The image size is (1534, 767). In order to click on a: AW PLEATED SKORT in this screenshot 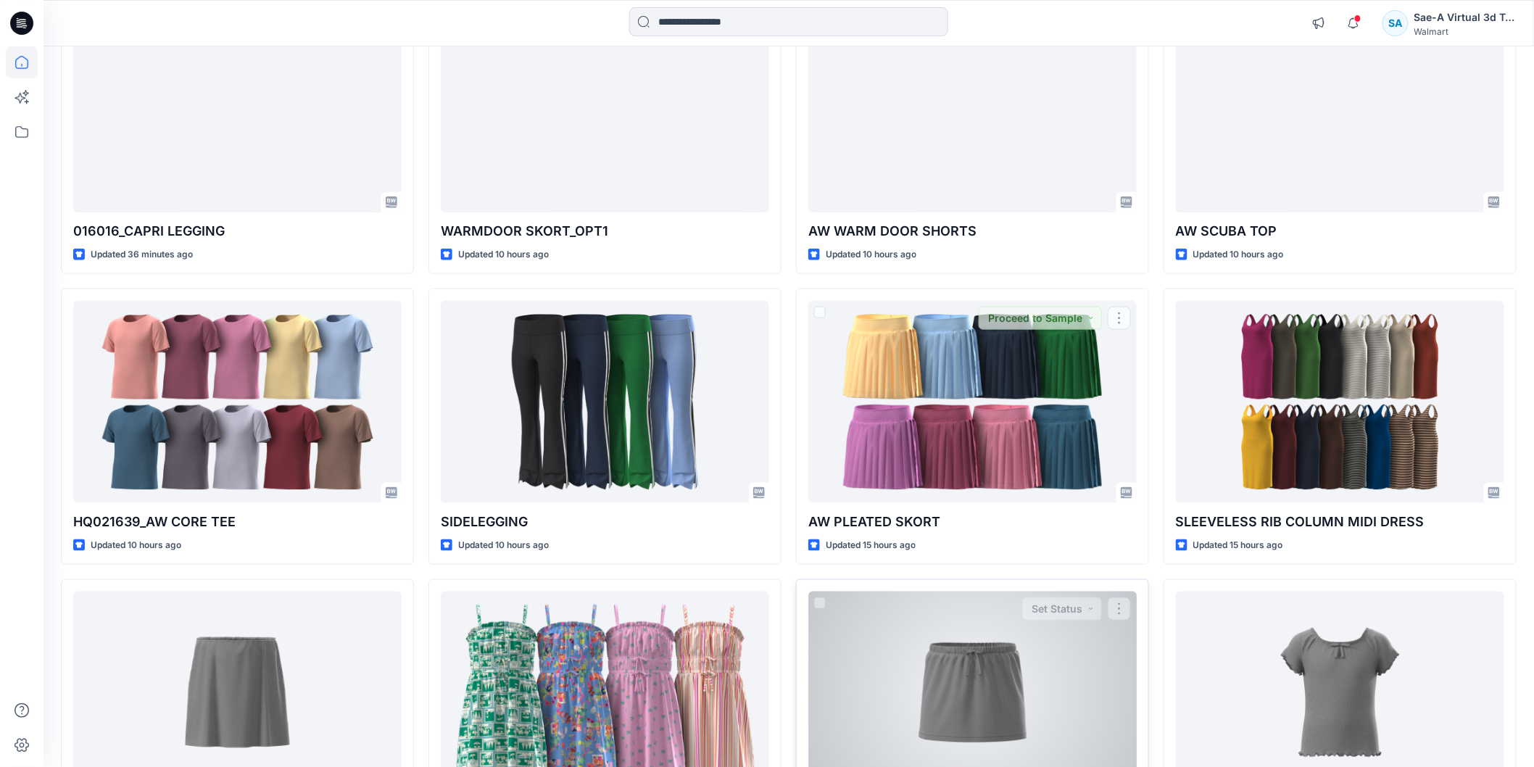, I will do `click(972, 402)`.